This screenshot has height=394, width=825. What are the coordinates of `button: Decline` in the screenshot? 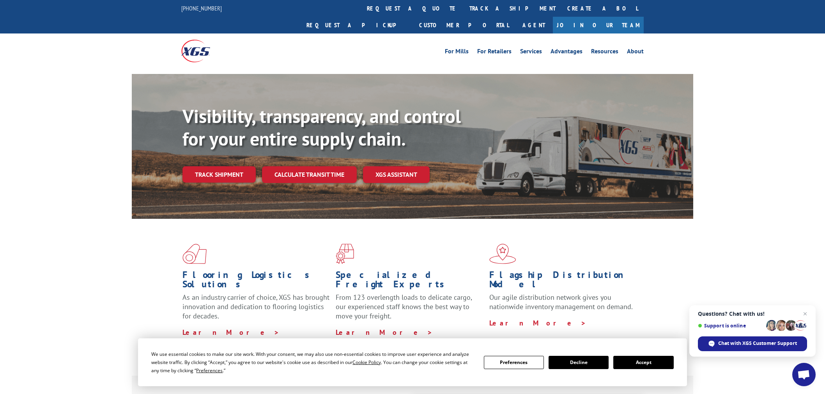 It's located at (578, 363).